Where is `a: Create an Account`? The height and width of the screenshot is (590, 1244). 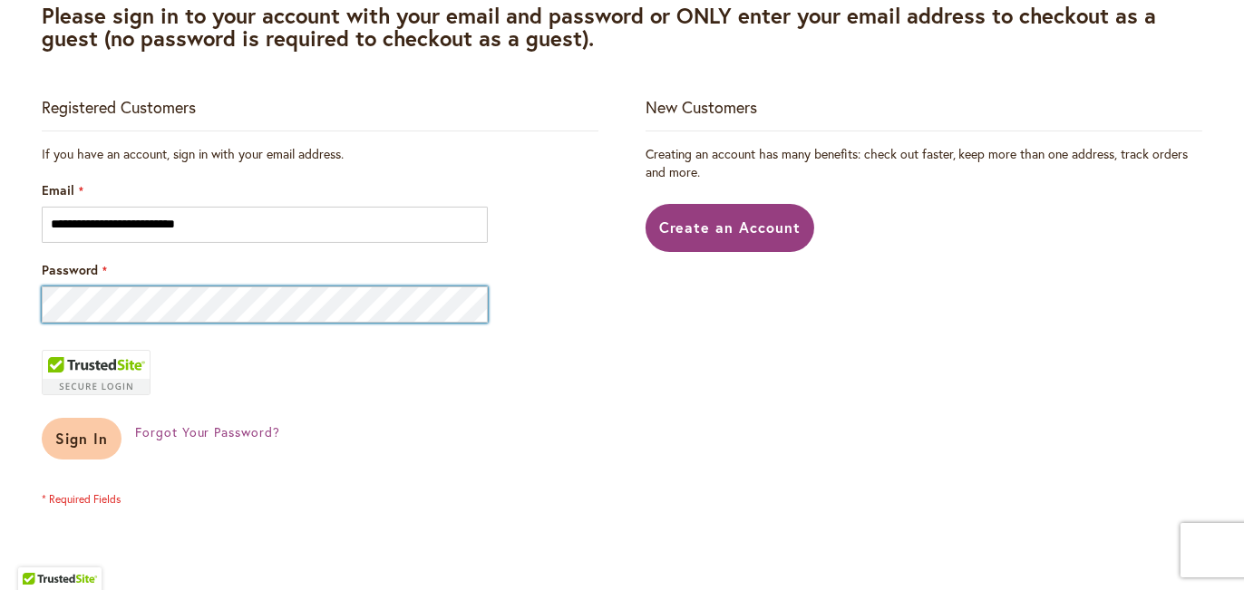
a: Create an Account is located at coordinates (730, 228).